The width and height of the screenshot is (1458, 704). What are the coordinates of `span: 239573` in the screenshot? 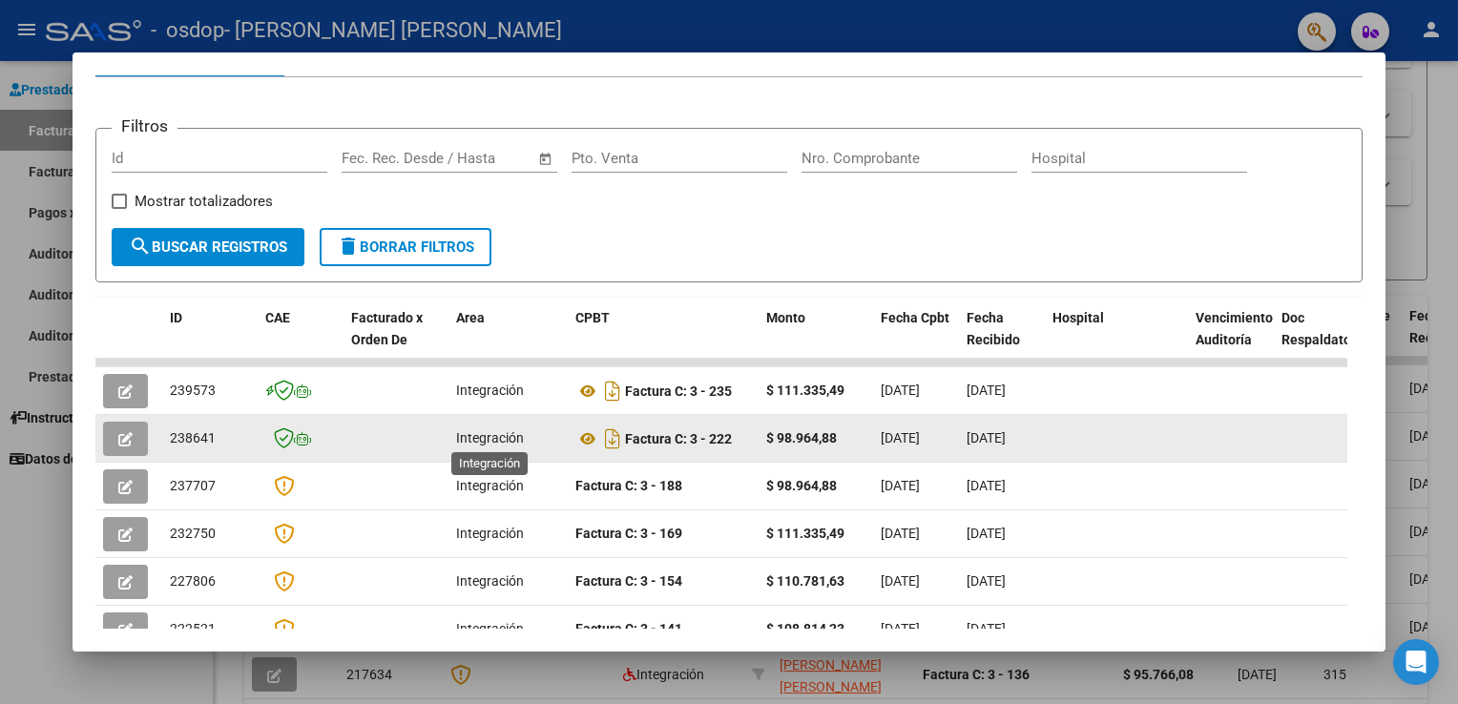 It's located at (193, 390).